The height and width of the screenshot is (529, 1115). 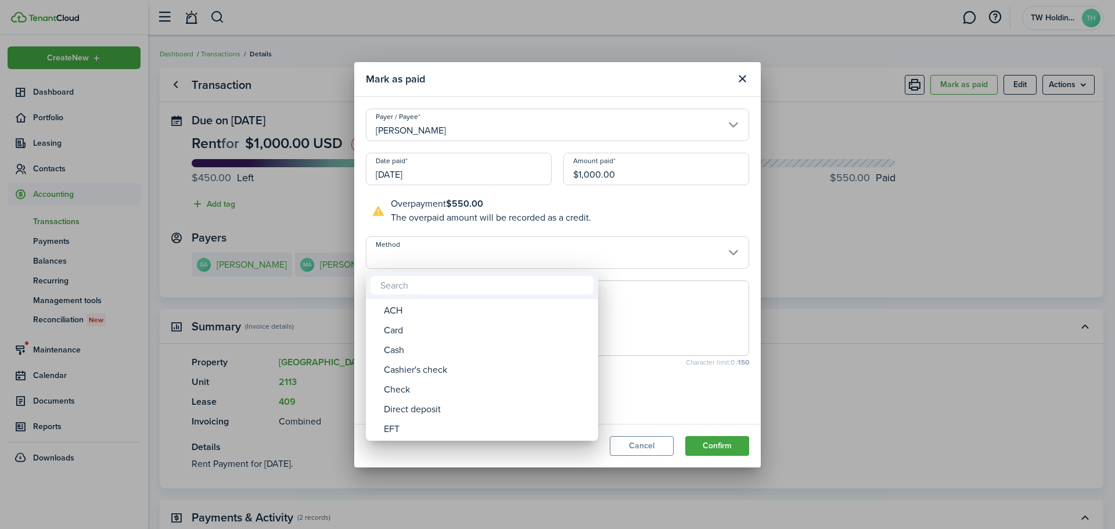 What do you see at coordinates (482, 370) in the screenshot?
I see `mbsc-wheel: Method` at bounding box center [482, 370].